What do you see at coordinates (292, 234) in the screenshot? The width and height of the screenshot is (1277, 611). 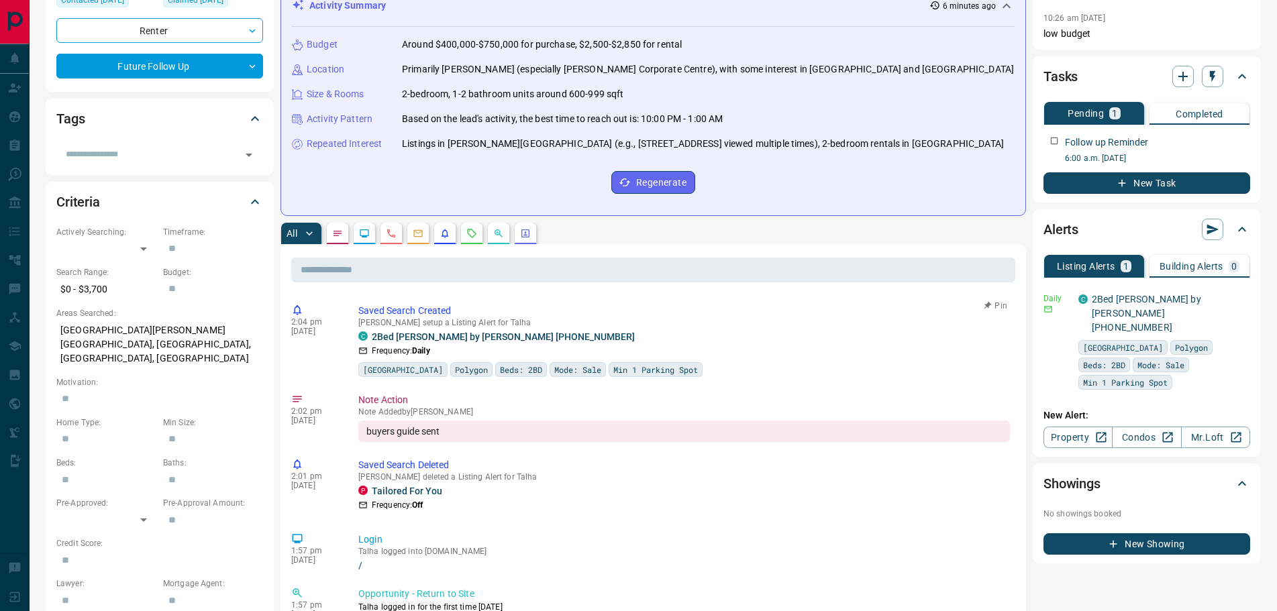 I see `p: All` at bounding box center [292, 234].